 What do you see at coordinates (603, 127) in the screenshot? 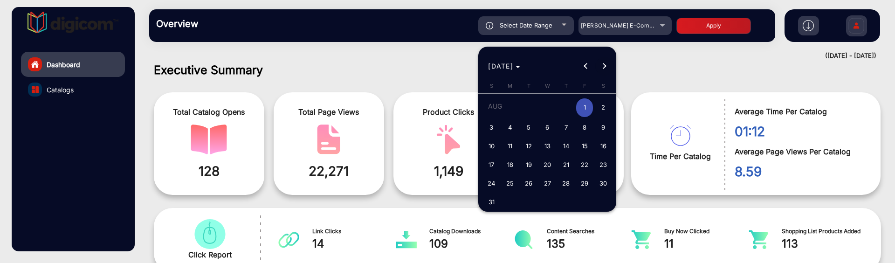
I see `button: August 9, 2025` at bounding box center [603, 127].